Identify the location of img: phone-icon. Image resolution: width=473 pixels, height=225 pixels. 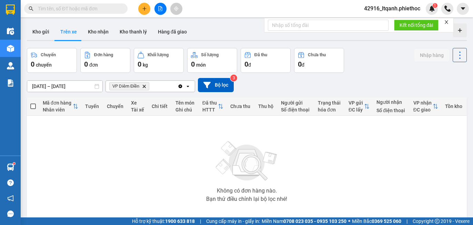
(448, 9).